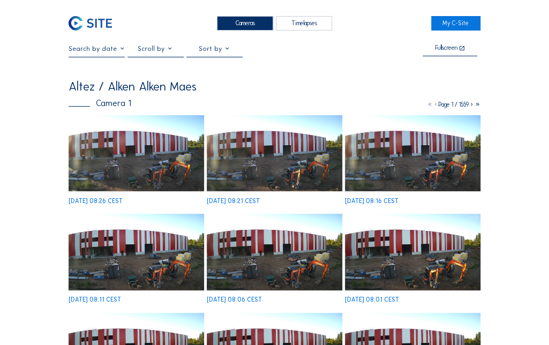 This screenshot has height=345, width=549. Describe the element at coordinates (136, 252) in the screenshot. I see `img: image_53145542` at that location.